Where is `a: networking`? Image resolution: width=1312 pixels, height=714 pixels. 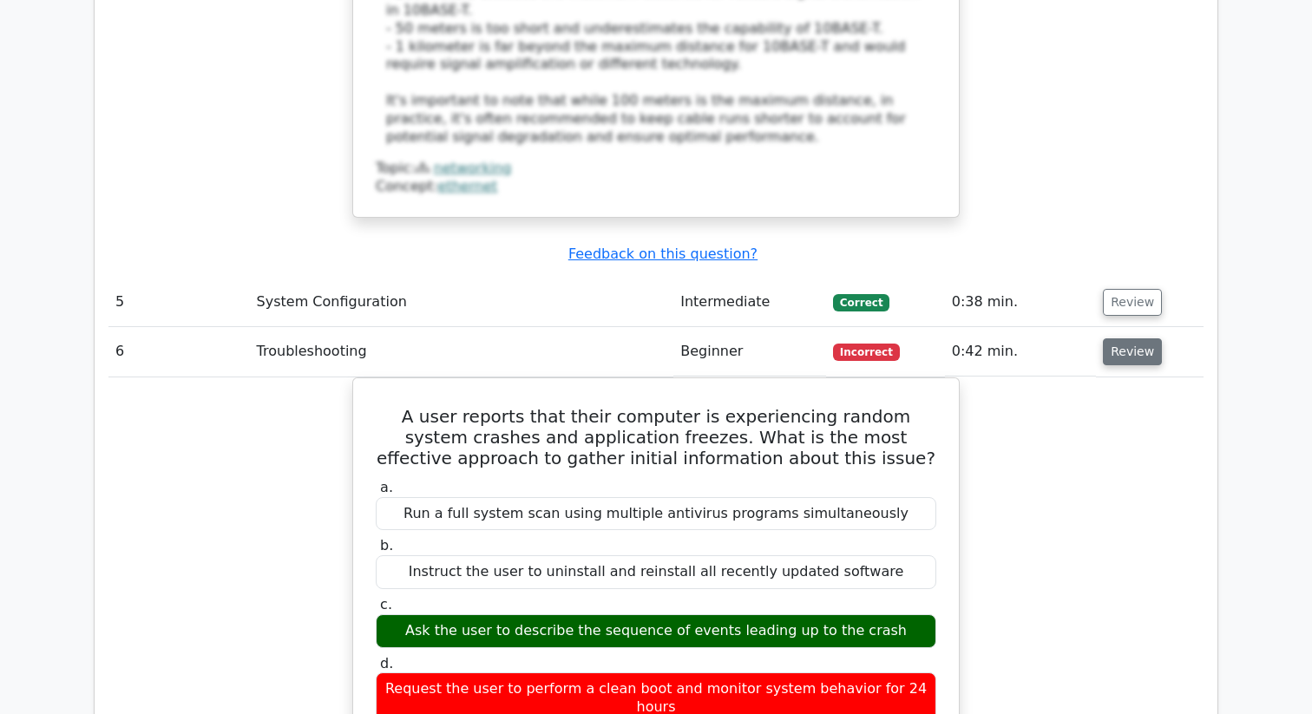
a: networking is located at coordinates (473, 167).